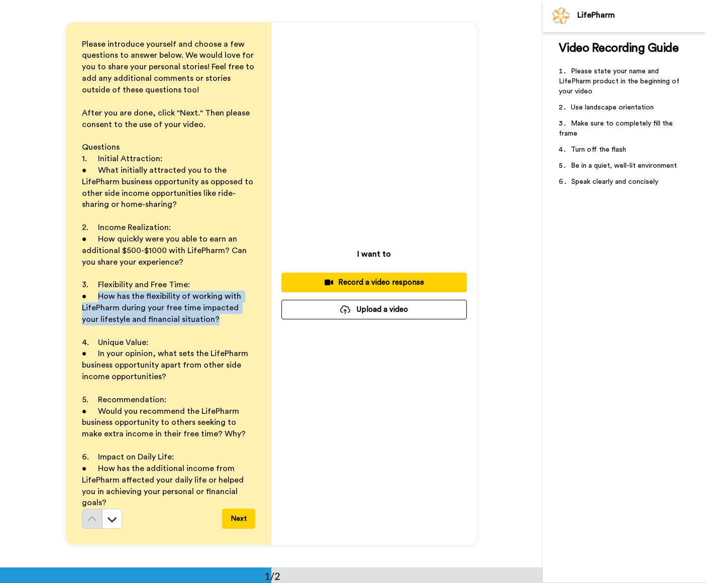 The image size is (706, 583). Describe the element at coordinates (165, 251) in the screenshot. I see `span: • How quickly were you able to earn an additional $500-$1000 with LifePharm? Can you share your e...` at that location.